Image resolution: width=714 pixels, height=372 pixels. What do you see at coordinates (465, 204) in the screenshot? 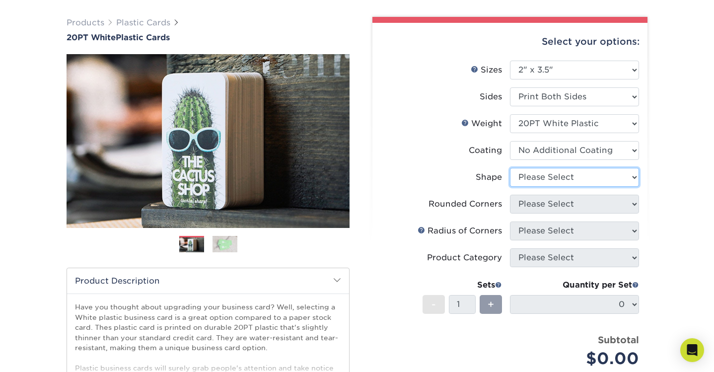
I see `div: Rounded Corners` at bounding box center [465, 204].